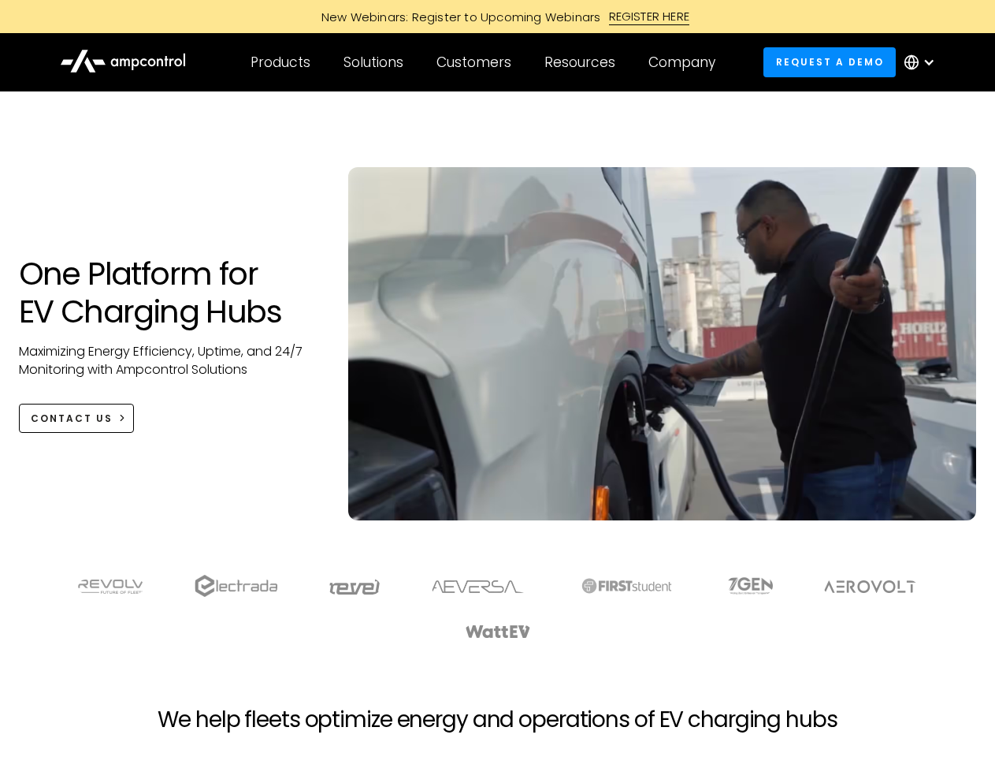 The image size is (995, 757). I want to click on div: Customers, so click(474, 62).